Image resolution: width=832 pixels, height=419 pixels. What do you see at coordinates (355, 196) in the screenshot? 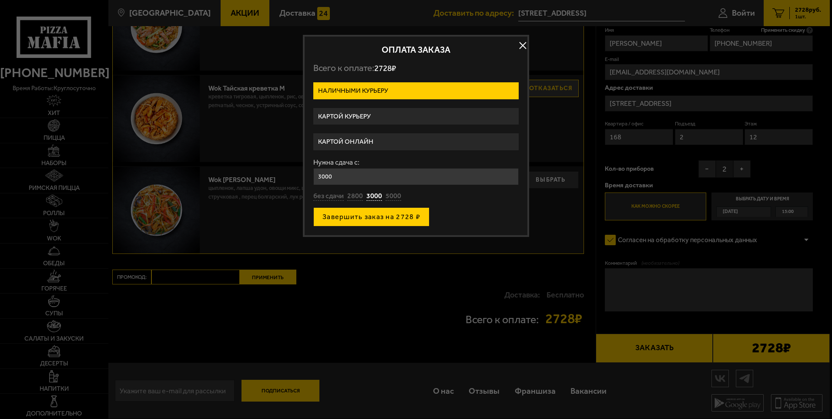
I see `button: 2800` at bounding box center [355, 196].